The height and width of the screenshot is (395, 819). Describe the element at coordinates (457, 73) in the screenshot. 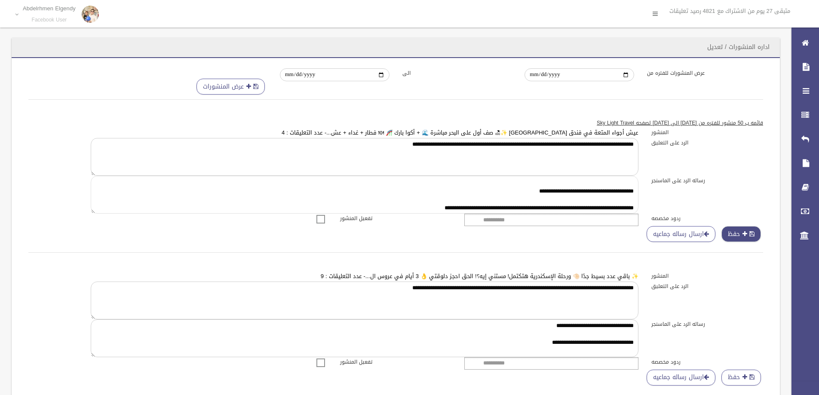

I see `label: الى` at that location.